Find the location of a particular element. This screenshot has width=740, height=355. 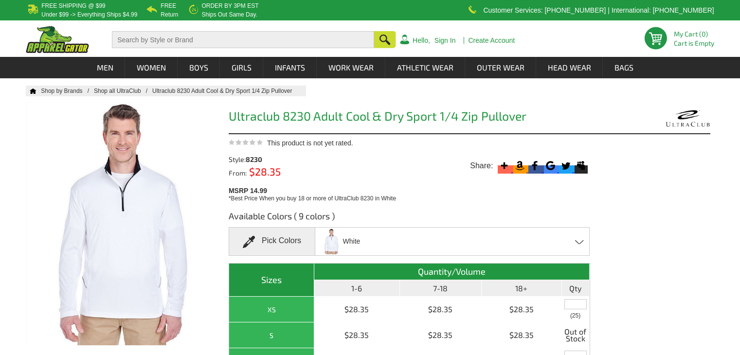

h3: Available Colors ( 9 colors ) is located at coordinates (409, 219).